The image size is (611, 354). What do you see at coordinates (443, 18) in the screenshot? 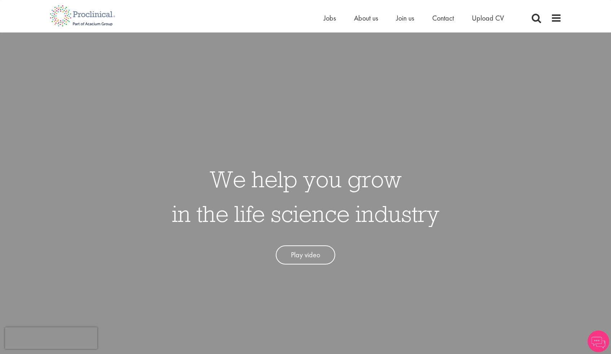
I see `a: Contact` at bounding box center [443, 18].